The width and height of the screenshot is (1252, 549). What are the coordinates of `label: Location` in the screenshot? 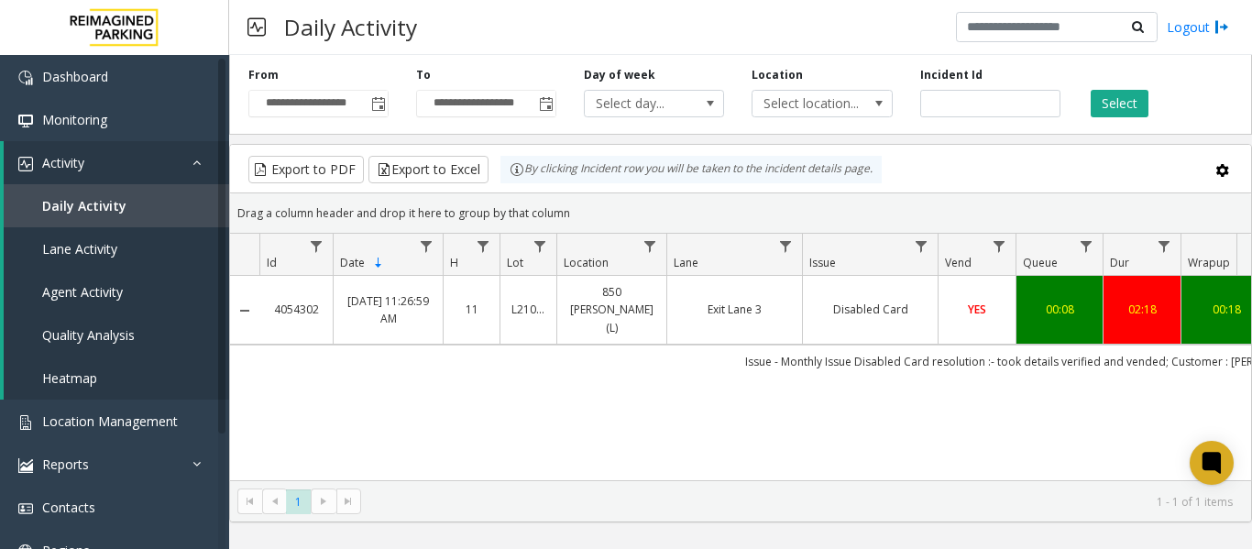 It's located at (778, 75).